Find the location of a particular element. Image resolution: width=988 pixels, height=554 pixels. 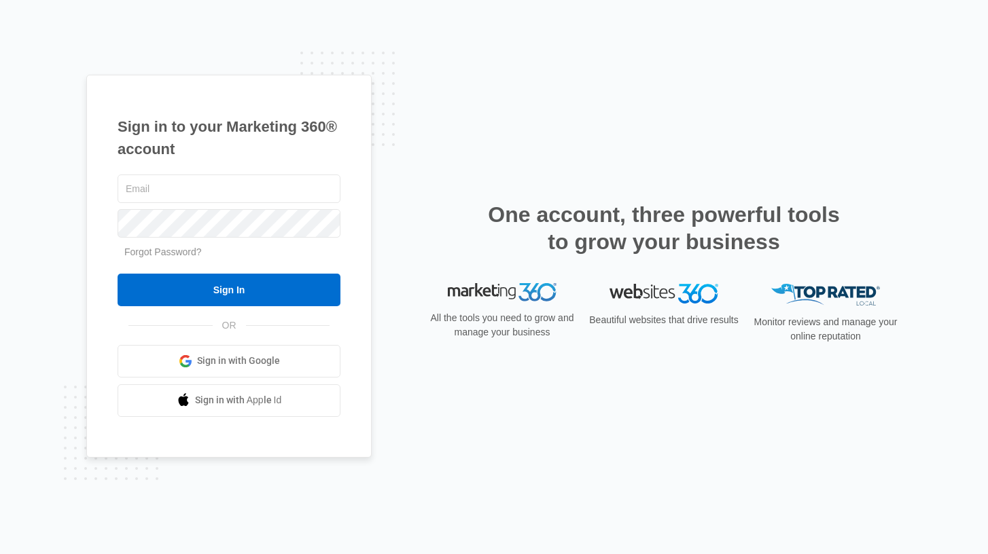

h1: Sign in to your Marketing 360® account is located at coordinates (229, 138).